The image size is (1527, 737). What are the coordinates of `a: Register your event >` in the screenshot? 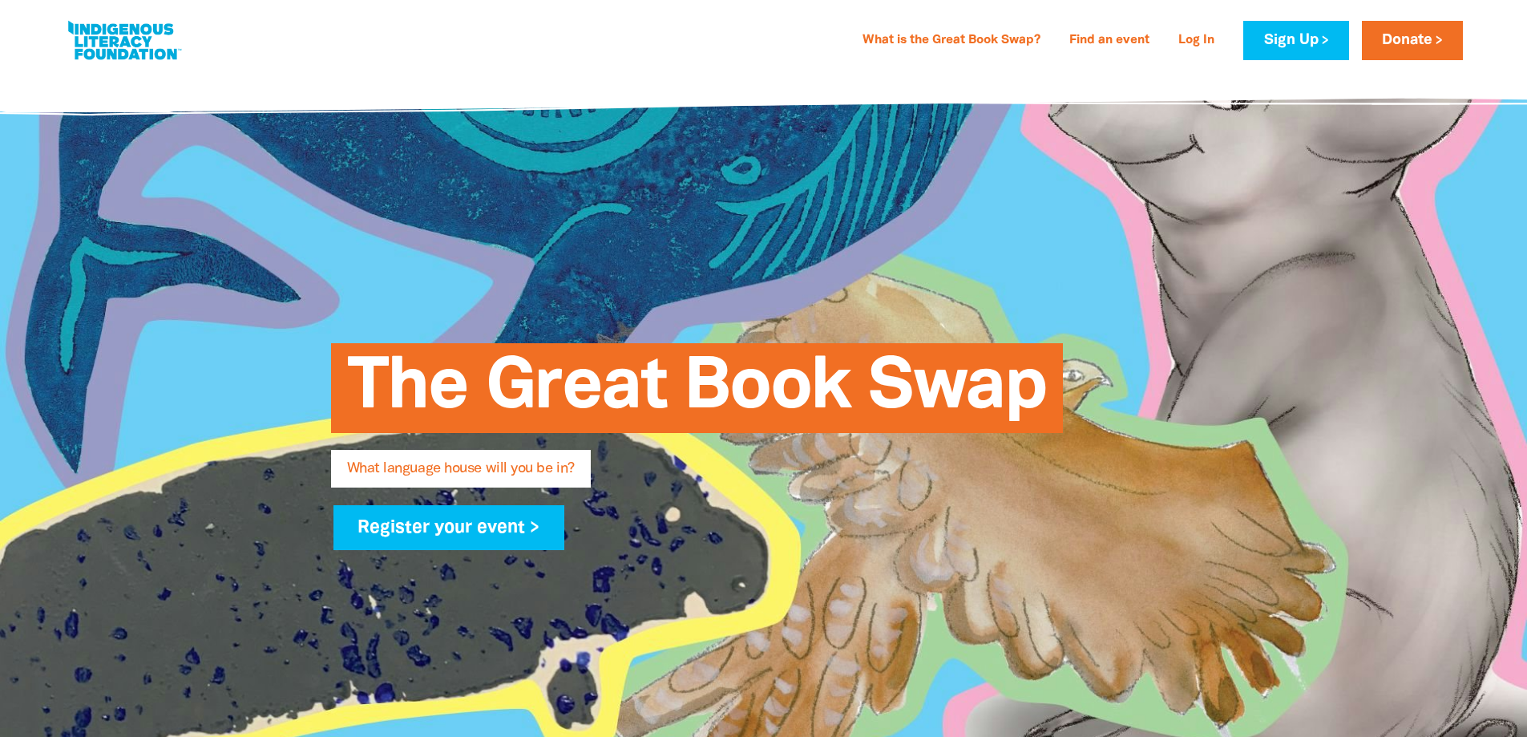 It's located at (449, 527).